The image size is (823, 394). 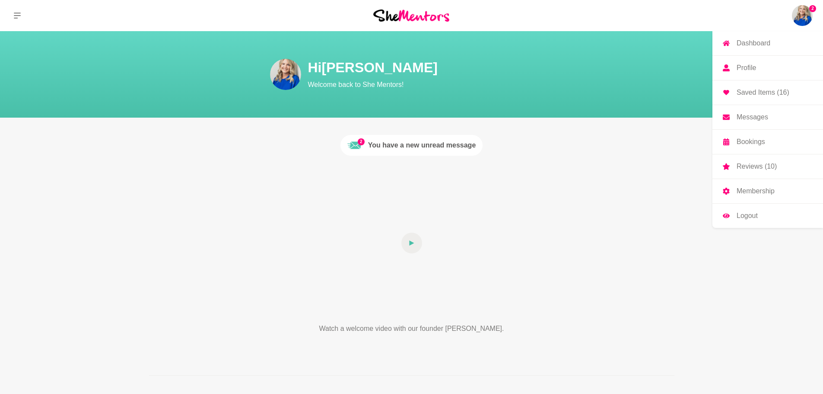 What do you see at coordinates (754, 43) in the screenshot?
I see `p: Dashboard` at bounding box center [754, 43].